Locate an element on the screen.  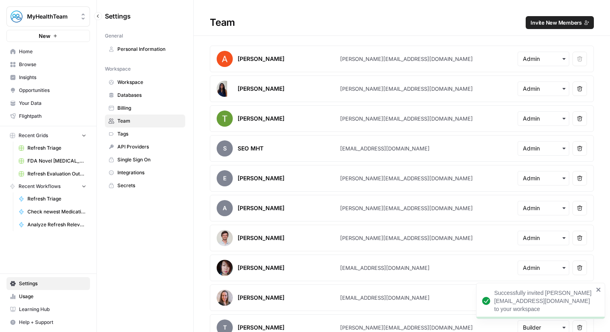
span: Single Sign On is located at coordinates (149, 160).